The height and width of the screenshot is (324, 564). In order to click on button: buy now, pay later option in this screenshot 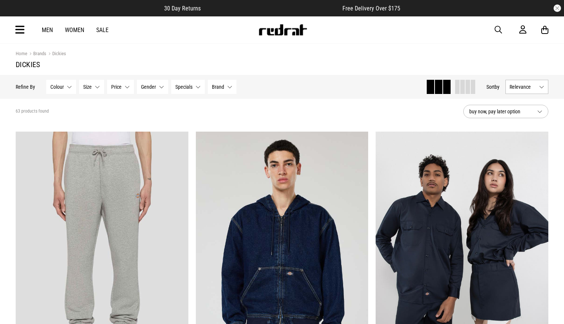, I will do `click(505, 111)`.